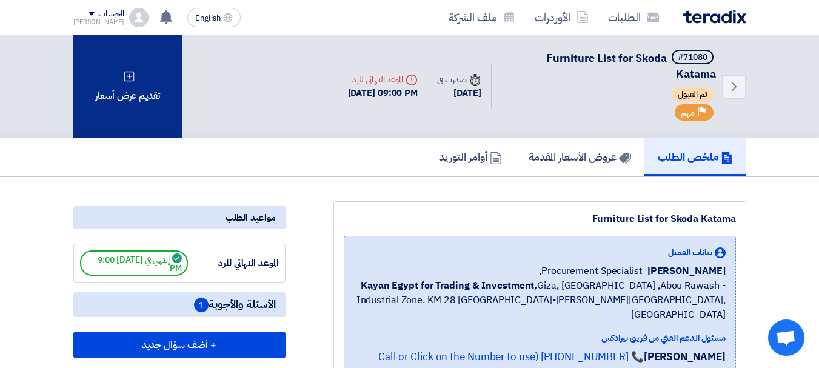  What do you see at coordinates (692, 58) in the screenshot?
I see `div: #71080` at bounding box center [692, 58].